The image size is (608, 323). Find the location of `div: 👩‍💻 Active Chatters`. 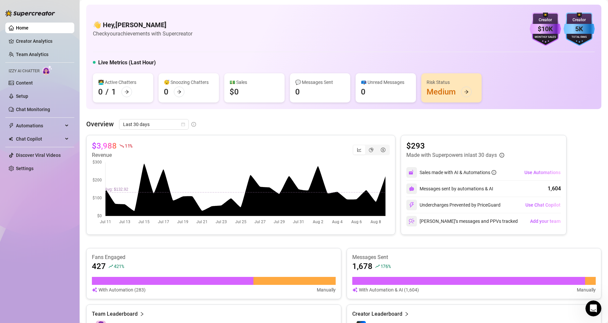

div: 👩‍💻 Active Chatters is located at coordinates (123, 82).